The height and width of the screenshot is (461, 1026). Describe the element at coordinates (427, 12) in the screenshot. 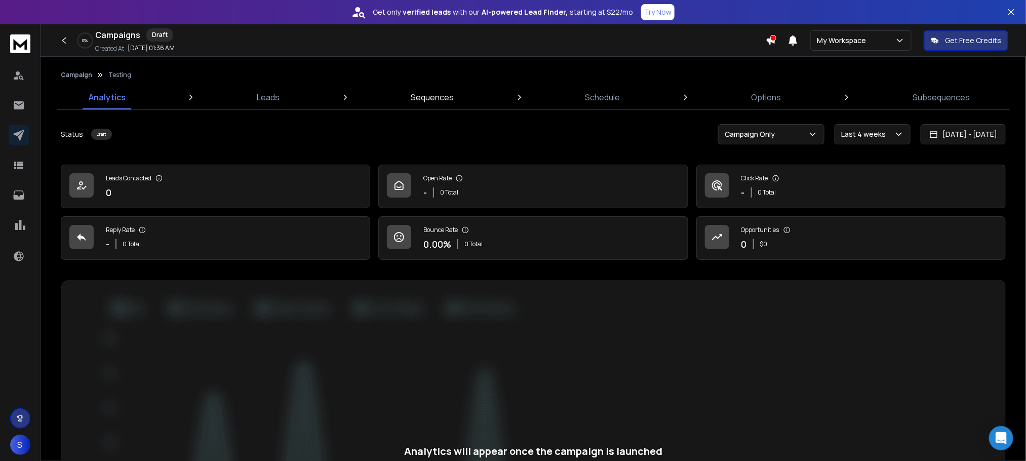

I see `strong: verified leads` at that location.